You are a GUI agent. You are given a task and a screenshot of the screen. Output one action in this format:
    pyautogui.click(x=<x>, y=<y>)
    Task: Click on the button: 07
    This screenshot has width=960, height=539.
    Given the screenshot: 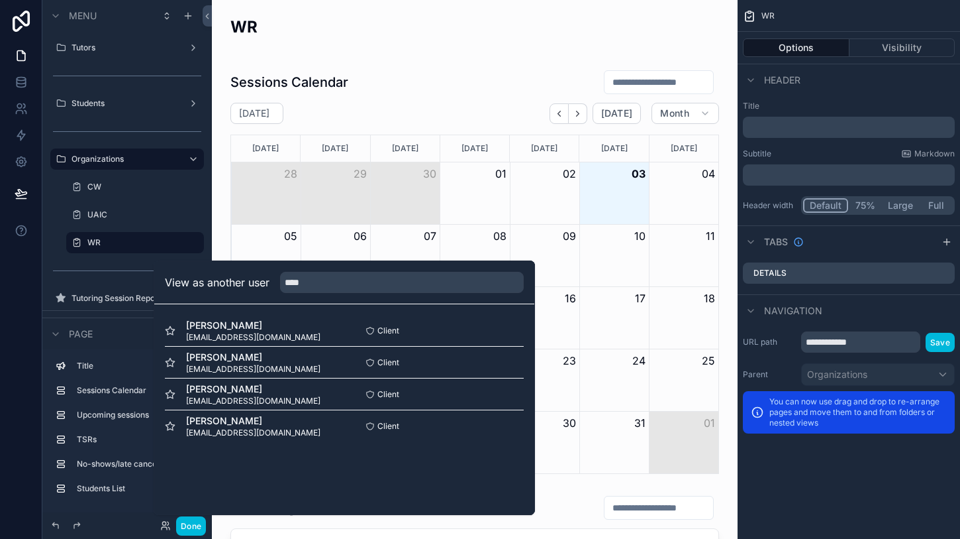 What is the action you would take?
    pyautogui.click(x=430, y=236)
    